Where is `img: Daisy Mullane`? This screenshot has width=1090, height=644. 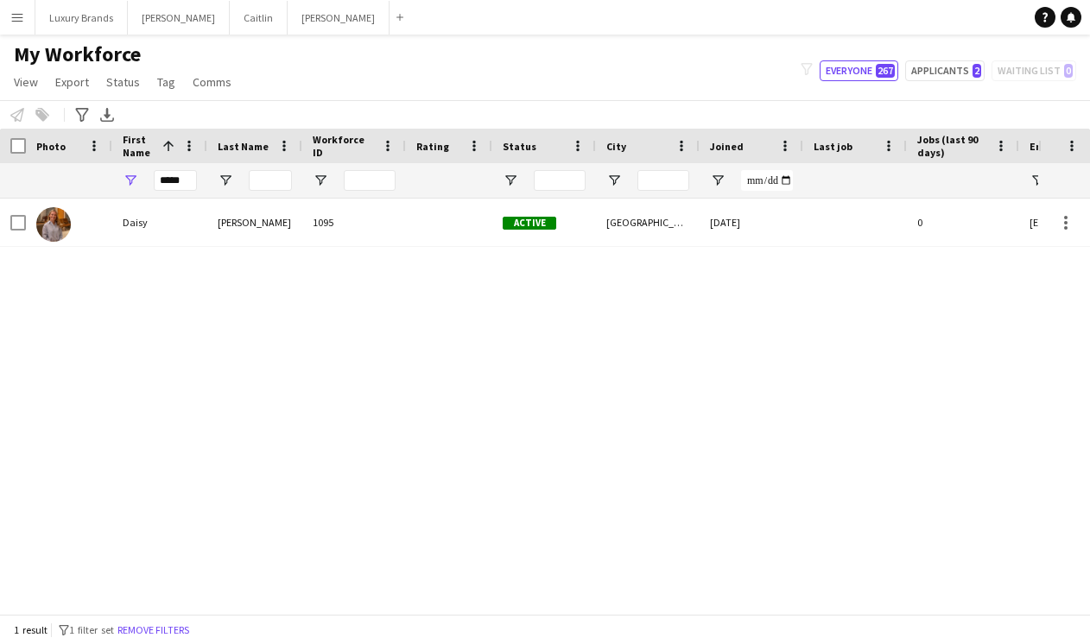 img: Daisy Mullane is located at coordinates (54, 225).